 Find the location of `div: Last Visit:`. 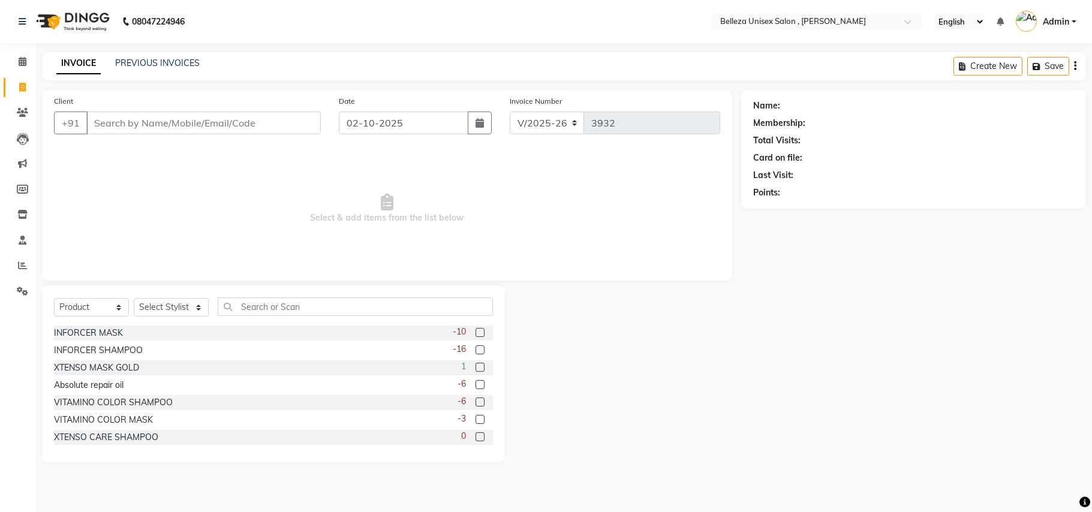

div: Last Visit: is located at coordinates (773, 175).